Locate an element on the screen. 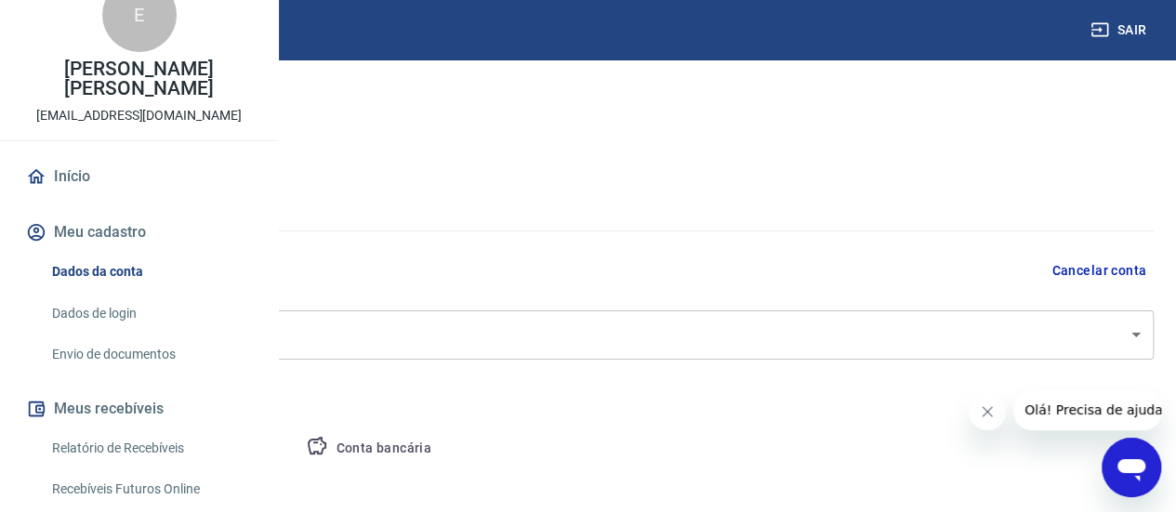 This screenshot has width=1176, height=512. a: Recebíveis Futuros Online is located at coordinates (150, 489).